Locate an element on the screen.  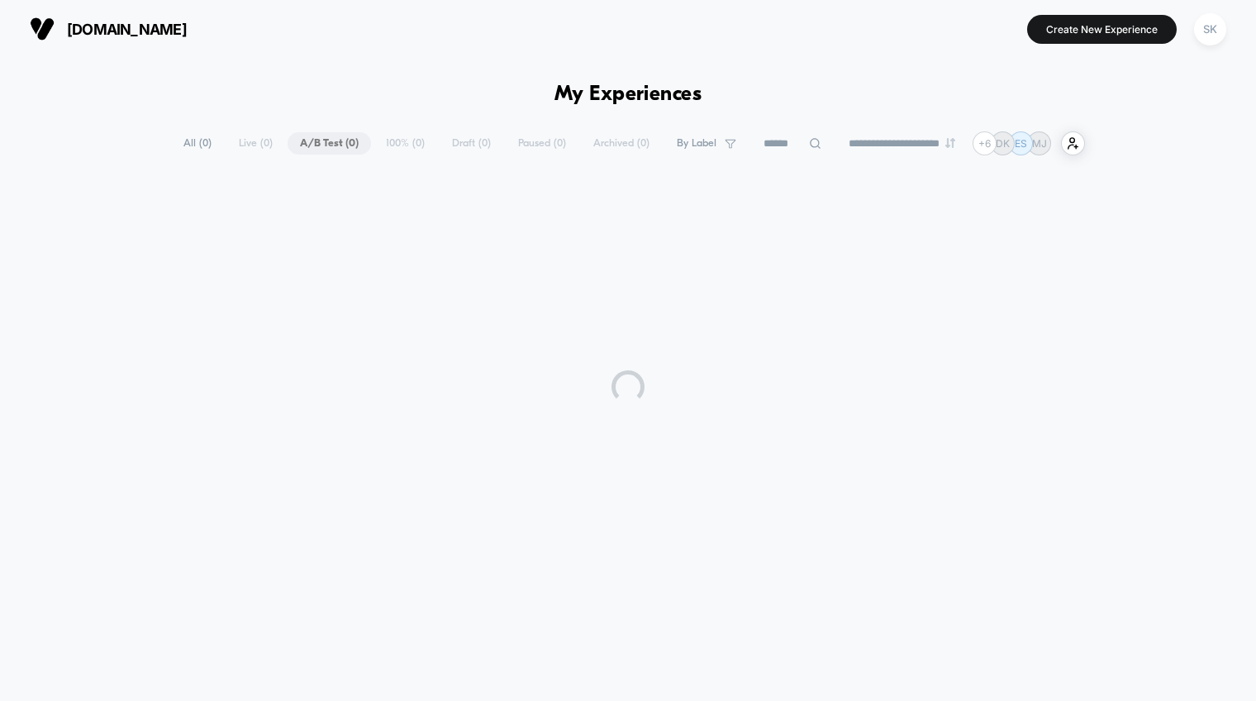
button: SK is located at coordinates (1210, 29).